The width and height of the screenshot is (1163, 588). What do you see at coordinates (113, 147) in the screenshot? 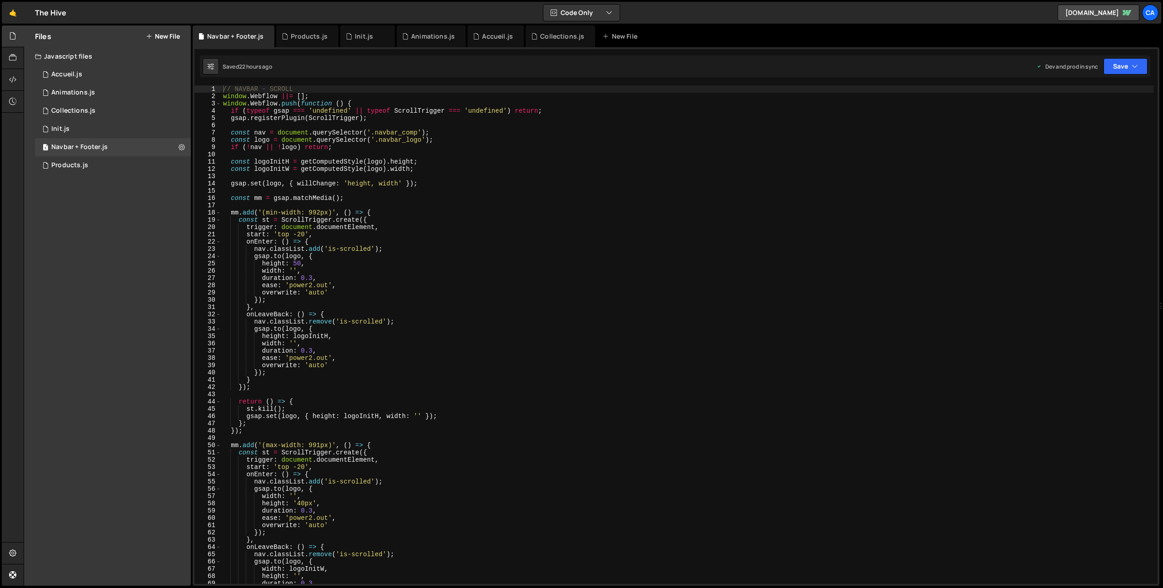
I see `div: 17034/47476.js` at bounding box center [113, 147].